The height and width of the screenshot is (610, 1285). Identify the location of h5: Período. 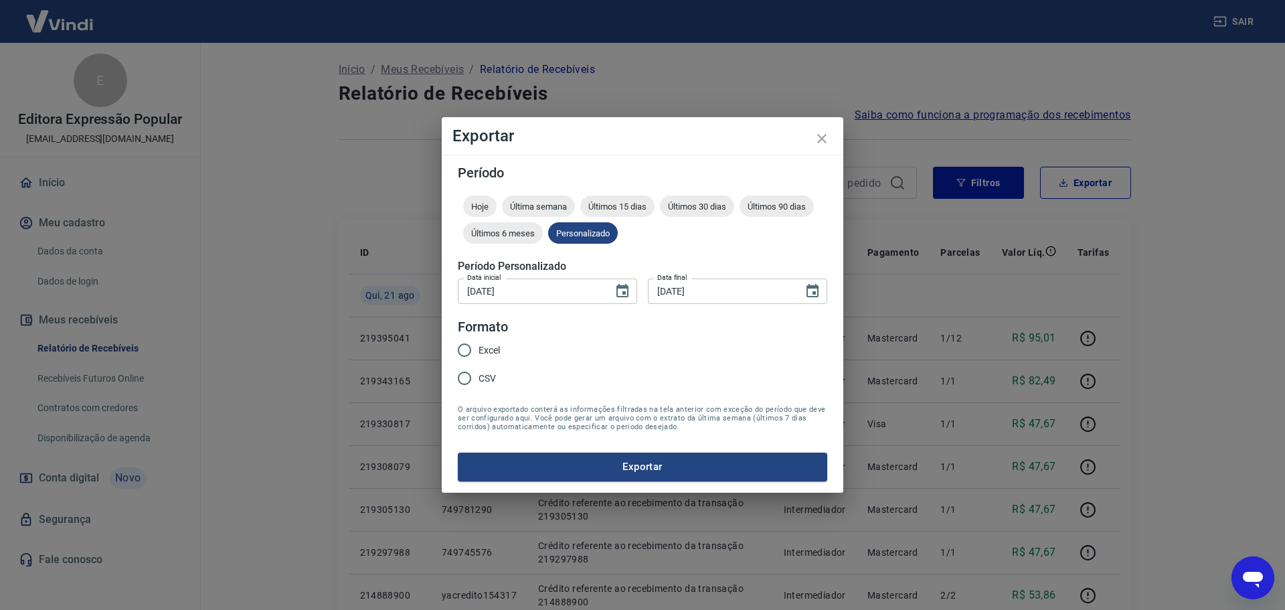
(643, 173).